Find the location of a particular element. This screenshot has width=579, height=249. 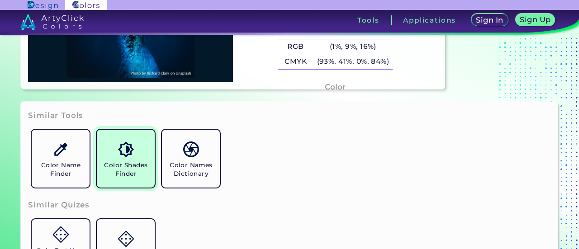

a: Color Shades Finder is located at coordinates (126, 159).